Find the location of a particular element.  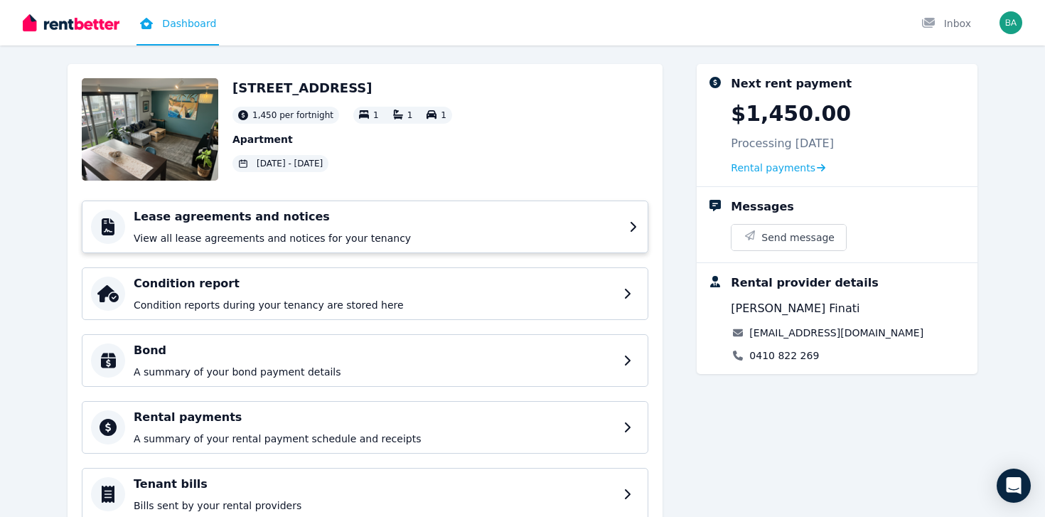

div: Inbox is located at coordinates (946, 23).